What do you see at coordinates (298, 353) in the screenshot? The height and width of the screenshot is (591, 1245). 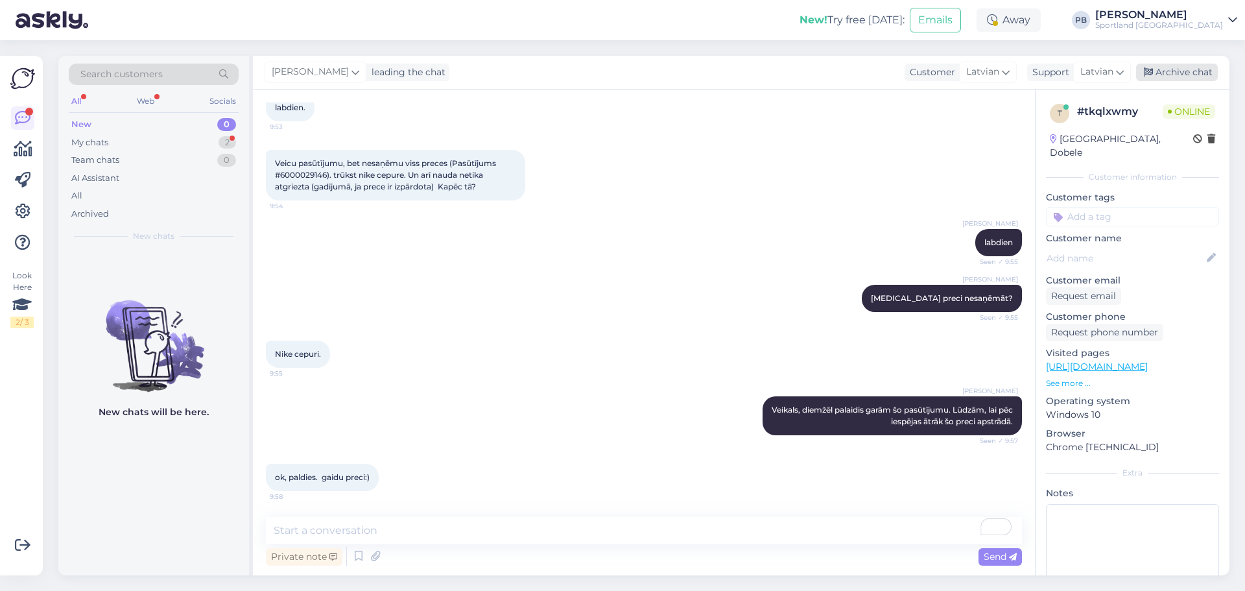 I see `span: Nike cepuri.` at bounding box center [298, 353].